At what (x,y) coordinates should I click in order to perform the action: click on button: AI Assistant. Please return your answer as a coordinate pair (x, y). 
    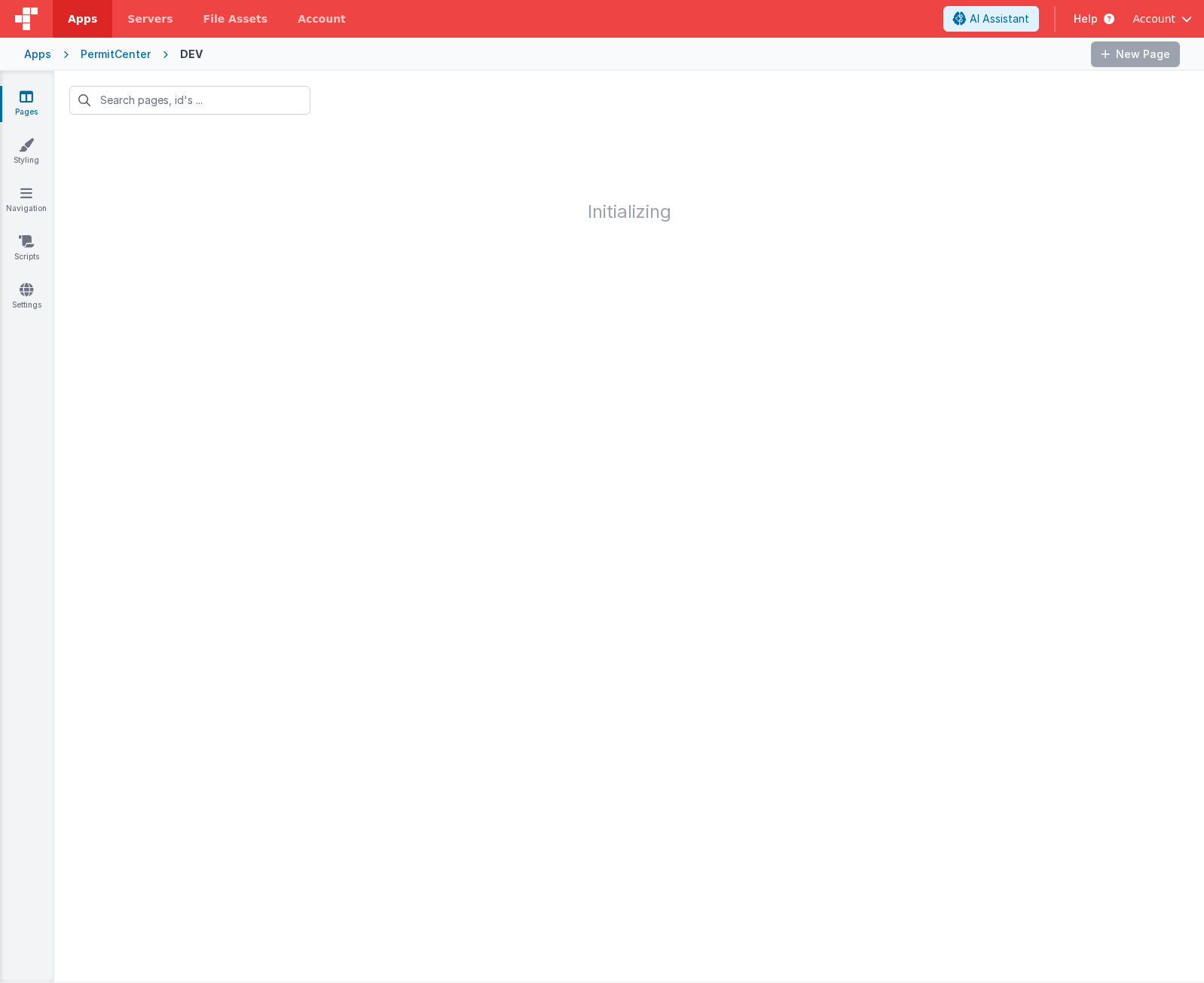
    Looking at the image, I should click on (991, 19).